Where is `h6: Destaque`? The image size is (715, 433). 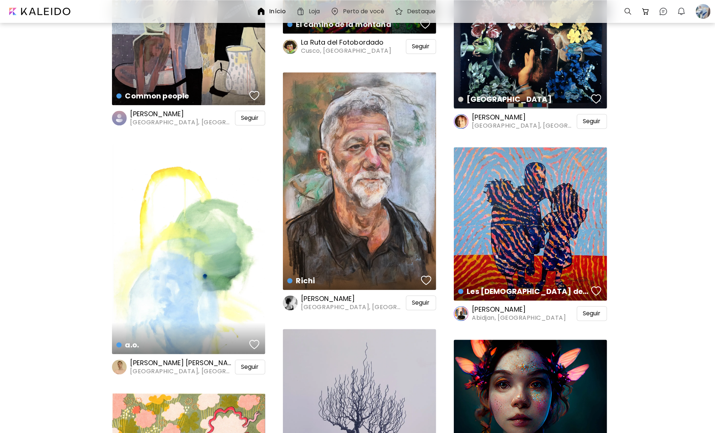
h6: Destaque is located at coordinates (421, 11).